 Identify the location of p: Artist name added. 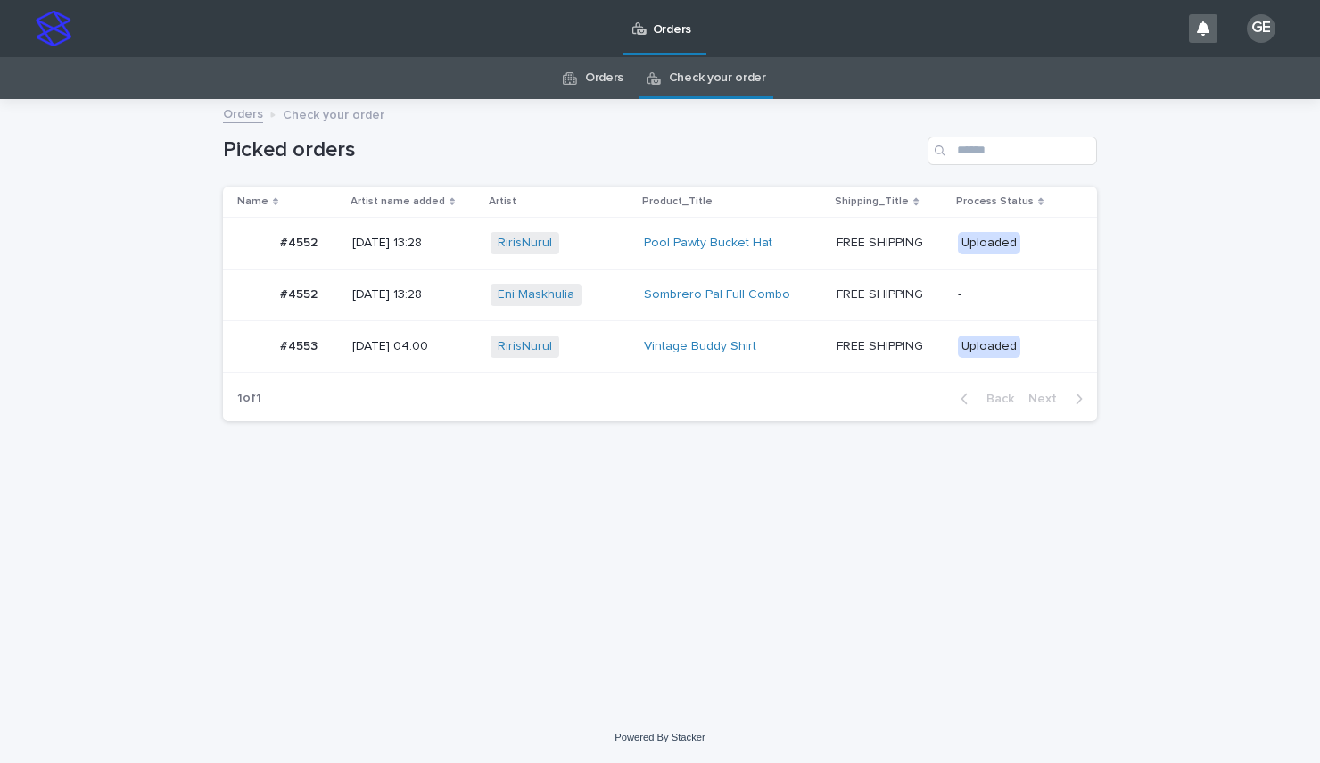
(398, 202).